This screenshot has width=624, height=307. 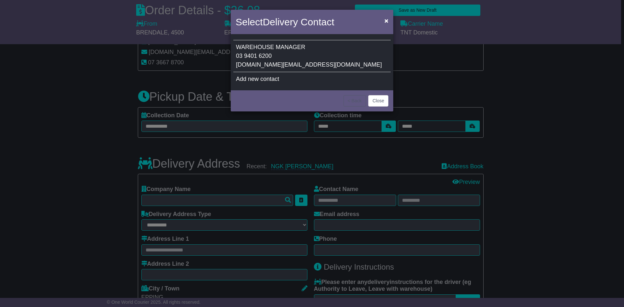 I want to click on span: Contact, so click(x=317, y=22).